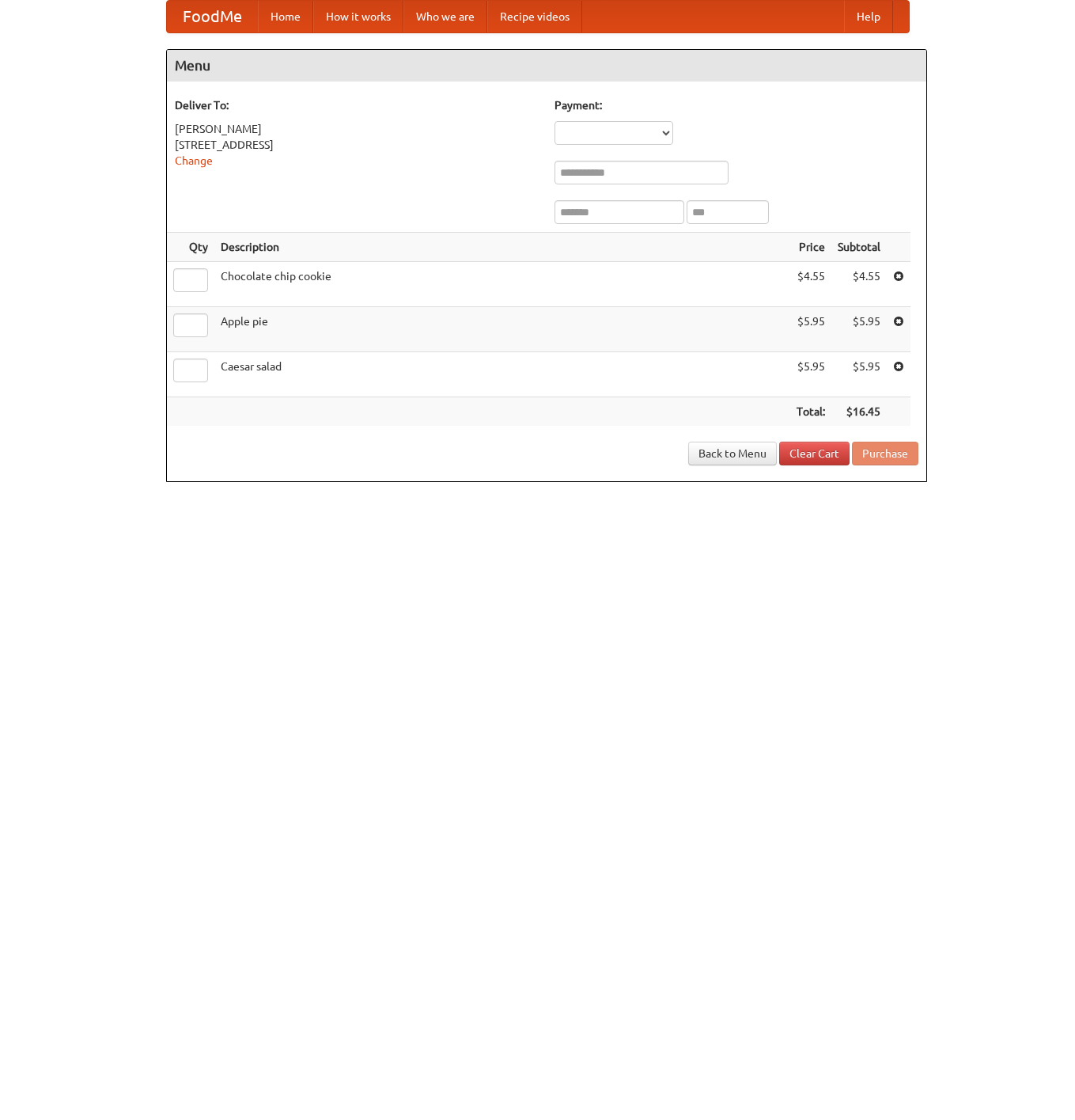 The width and height of the screenshot is (1075, 1120). Describe the element at coordinates (546, 65) in the screenshot. I see `h4: Menu` at that location.